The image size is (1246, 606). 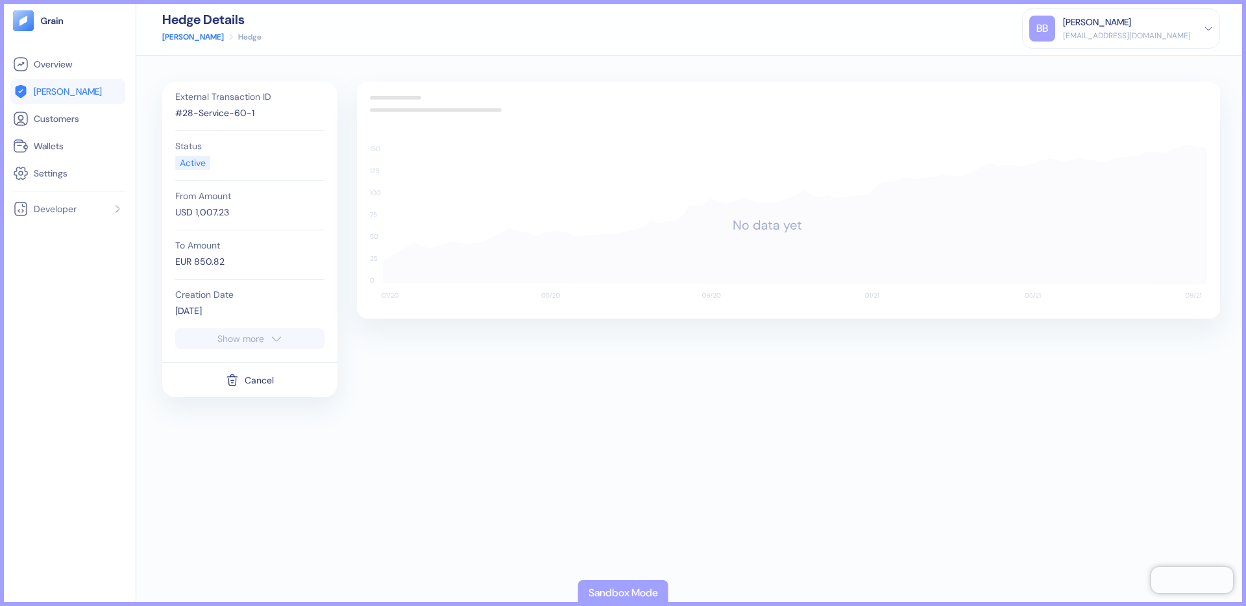 What do you see at coordinates (68, 173) in the screenshot?
I see `a: Settings` at bounding box center [68, 173].